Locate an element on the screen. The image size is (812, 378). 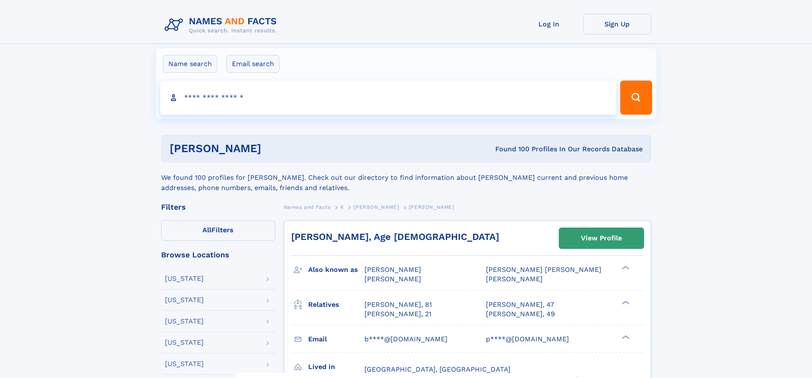
a: View Profile is located at coordinates (601, 238).